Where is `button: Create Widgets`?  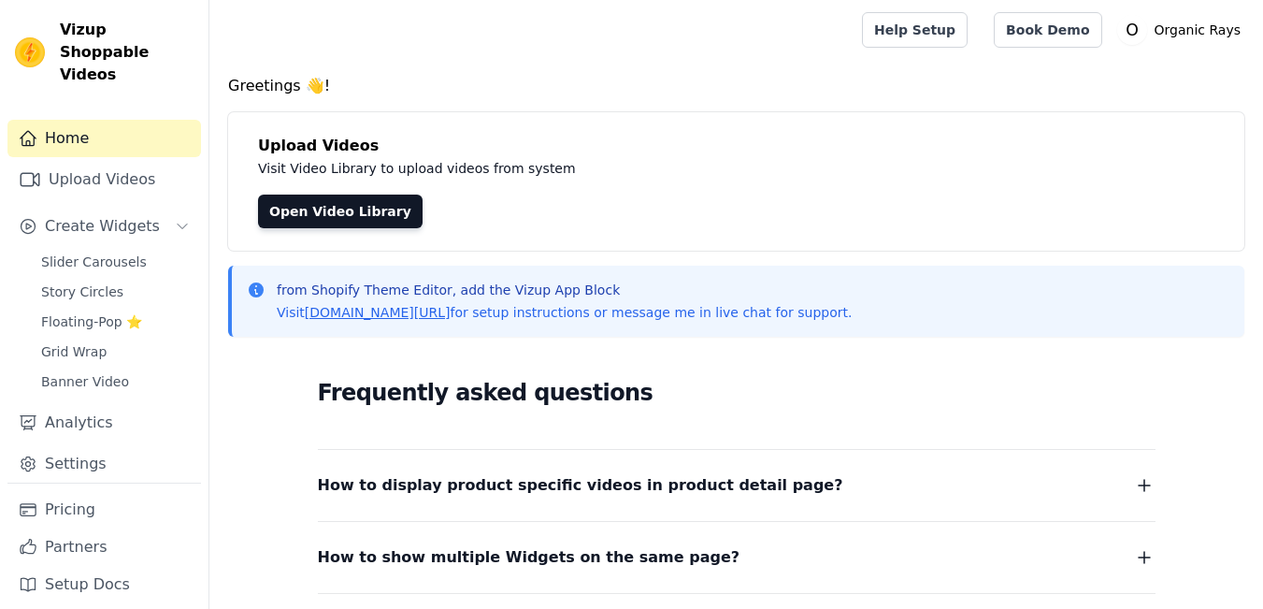
button: Create Widgets is located at coordinates (104, 226).